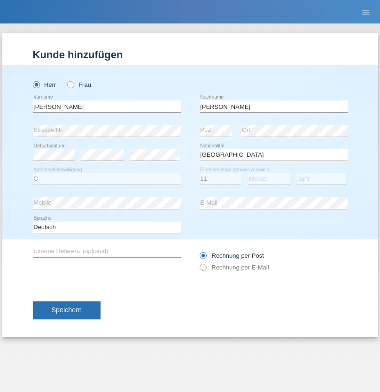  Describe the element at coordinates (36, 84) in the screenshot. I see `input: Herr` at that location.